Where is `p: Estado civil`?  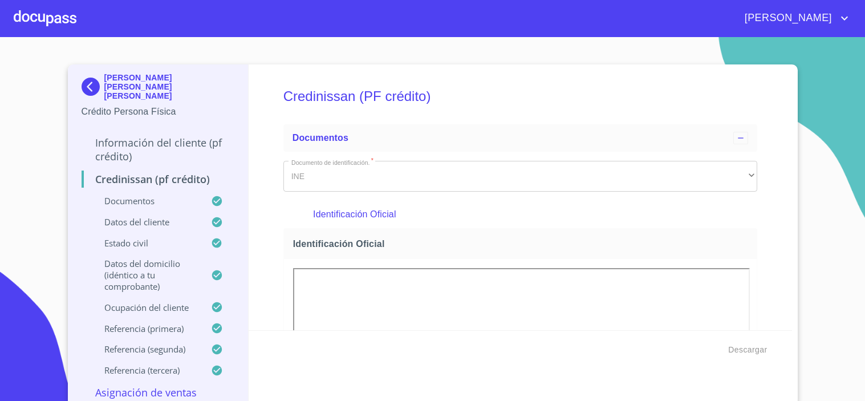
p: Estado civil is located at coordinates (146, 243).